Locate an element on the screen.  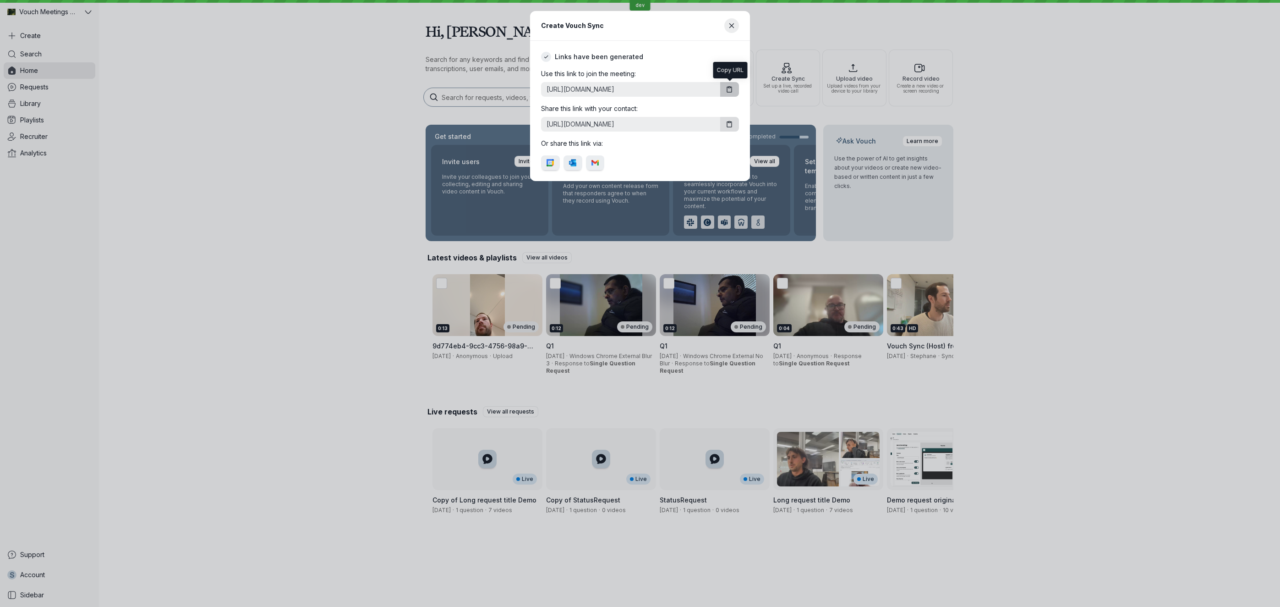
span: Share this link with your contact: is located at coordinates (589, 108).